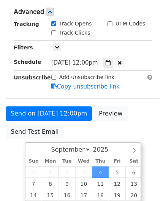 This screenshot has height=201, width=166. Describe the element at coordinates (67, 195) in the screenshot. I see `span: September 16, 2025` at that location.